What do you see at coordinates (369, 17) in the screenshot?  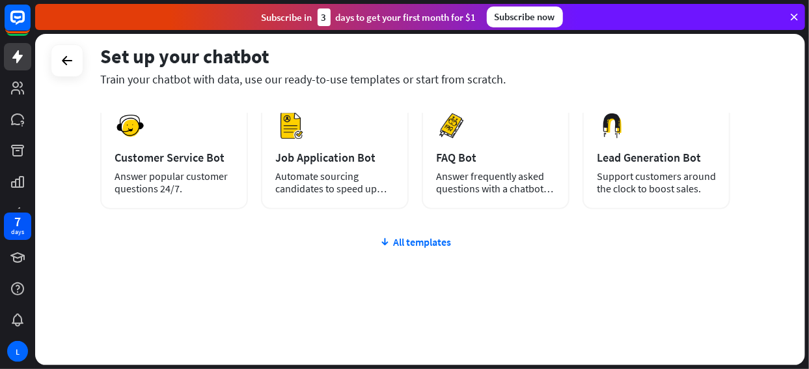 I see `div: Subscribe in days to get your first month for $1` at bounding box center [369, 17].